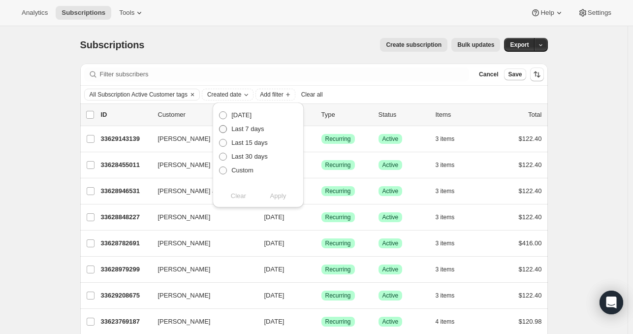 The height and width of the screenshot is (334, 633). Describe the element at coordinates (534, 115) in the screenshot. I see `p: Total` at that location.